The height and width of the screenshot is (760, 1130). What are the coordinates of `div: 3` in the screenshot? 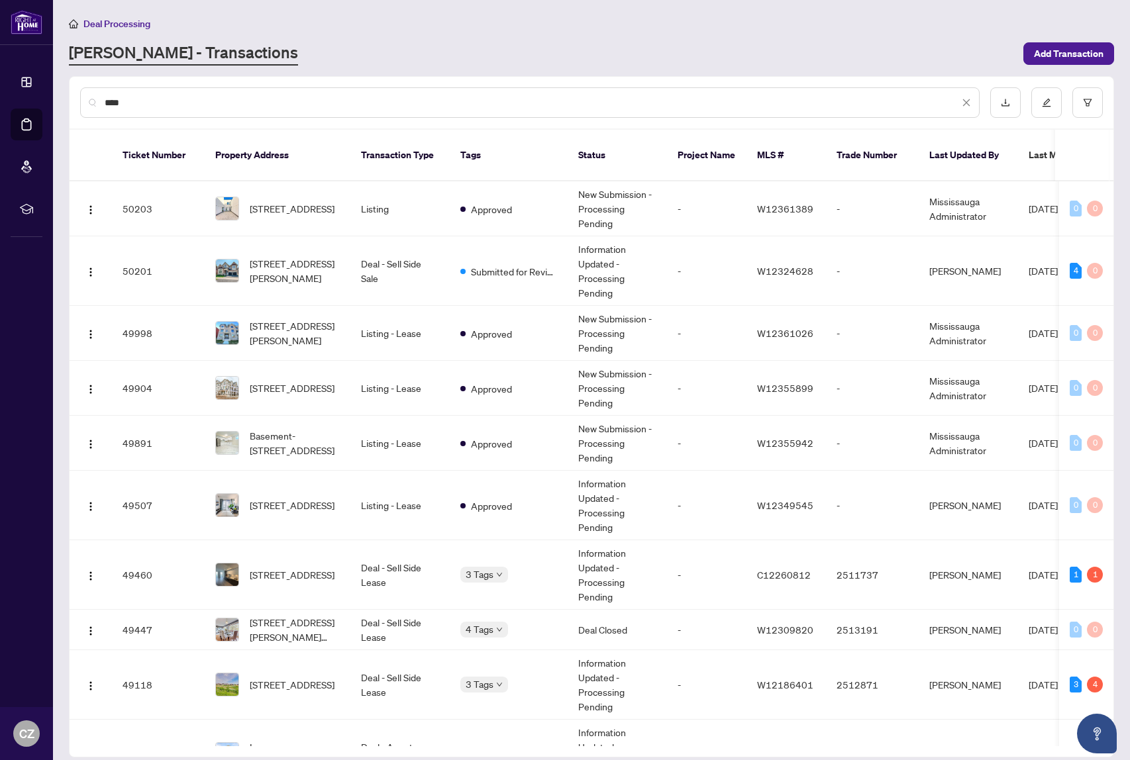 It's located at (1075, 685).